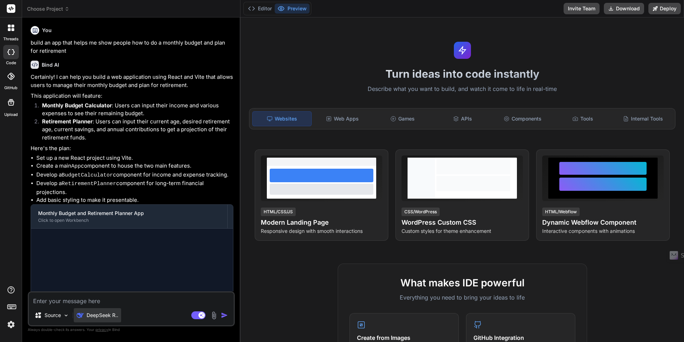 This screenshot has width=684, height=342. Describe the element at coordinates (462, 89) in the screenshot. I see `p: Describe what you want to build, and watch it come to life in real-time` at that location.